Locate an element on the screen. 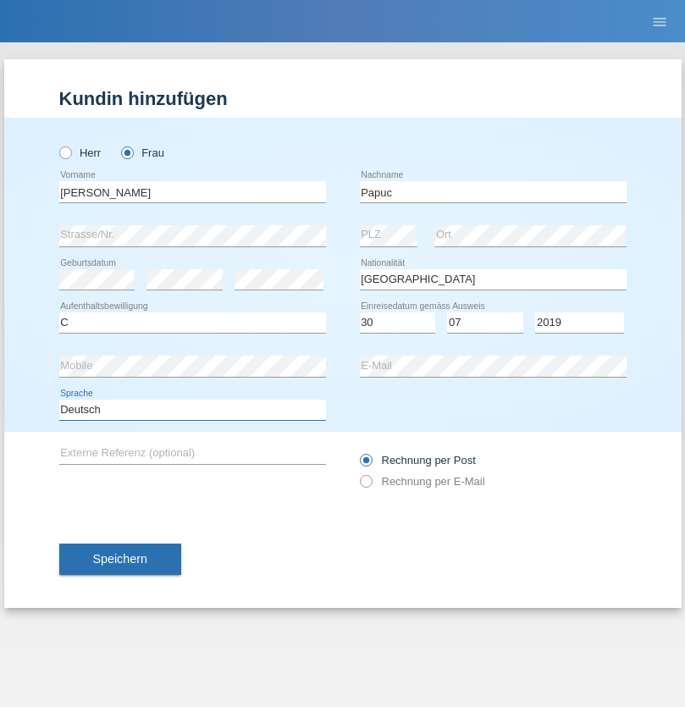 The width and height of the screenshot is (685, 707). input: Frau is located at coordinates (126, 152).